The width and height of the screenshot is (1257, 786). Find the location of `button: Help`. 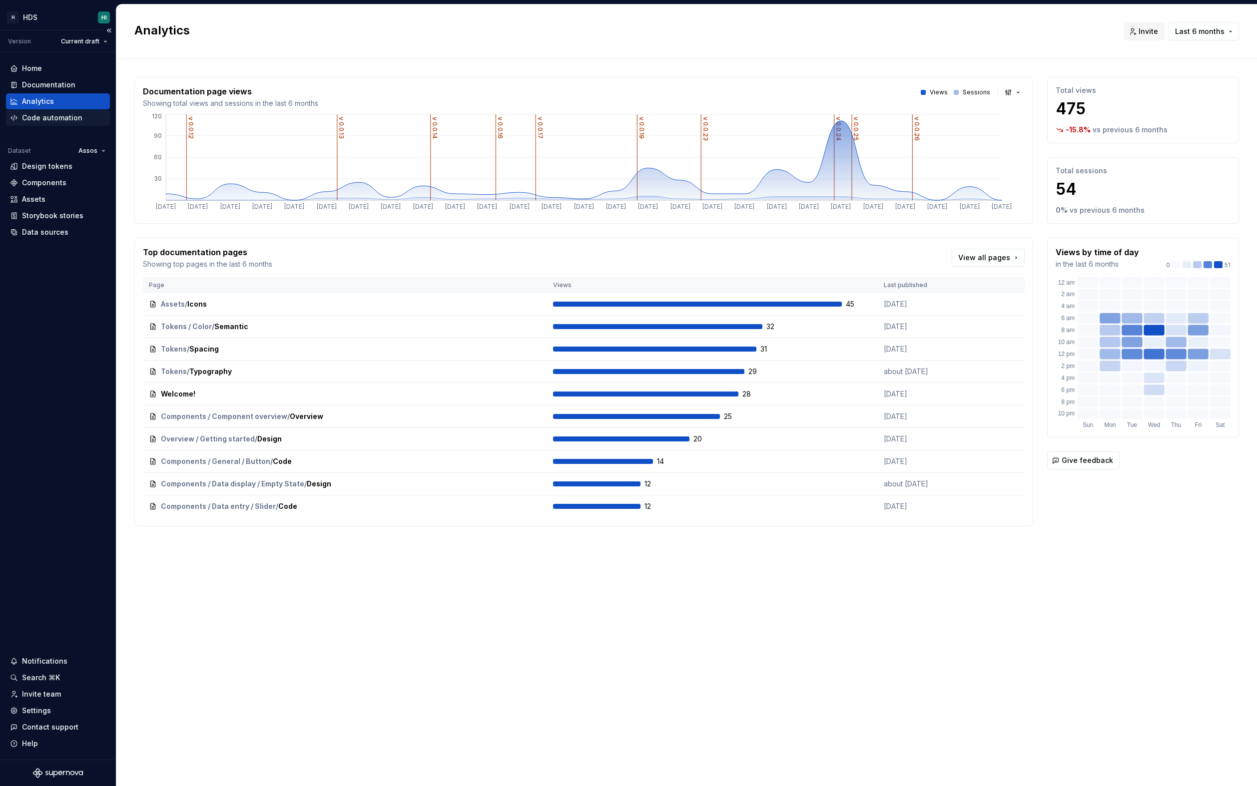

button: Help is located at coordinates (58, 744).